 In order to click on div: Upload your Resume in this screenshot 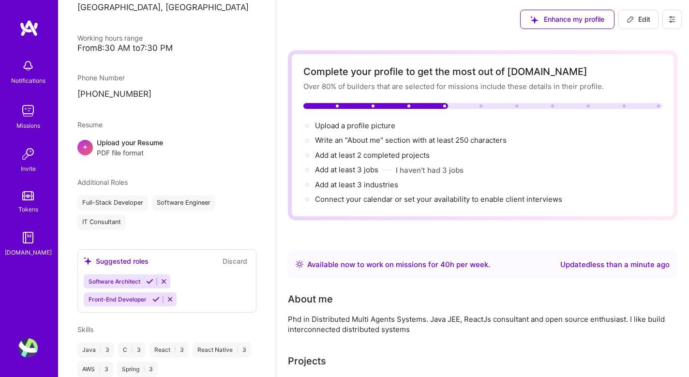, I will do `click(130, 148)`.